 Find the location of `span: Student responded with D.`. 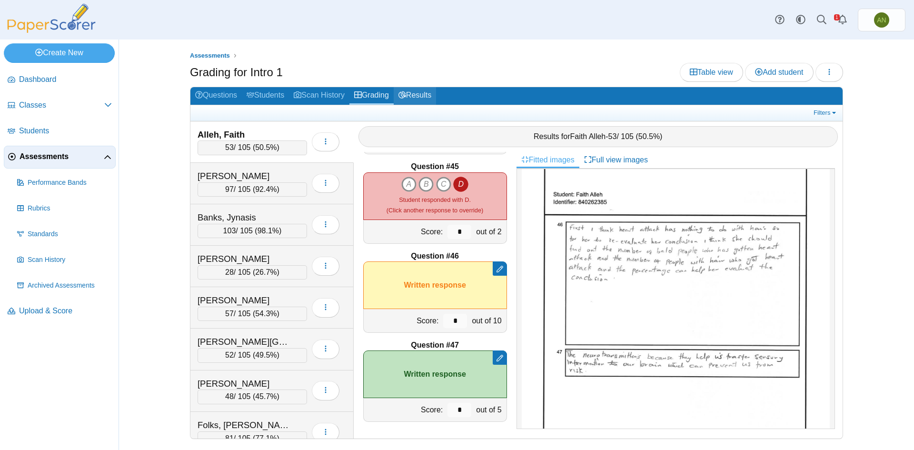

span: Student responded with D. is located at coordinates (435, 199).